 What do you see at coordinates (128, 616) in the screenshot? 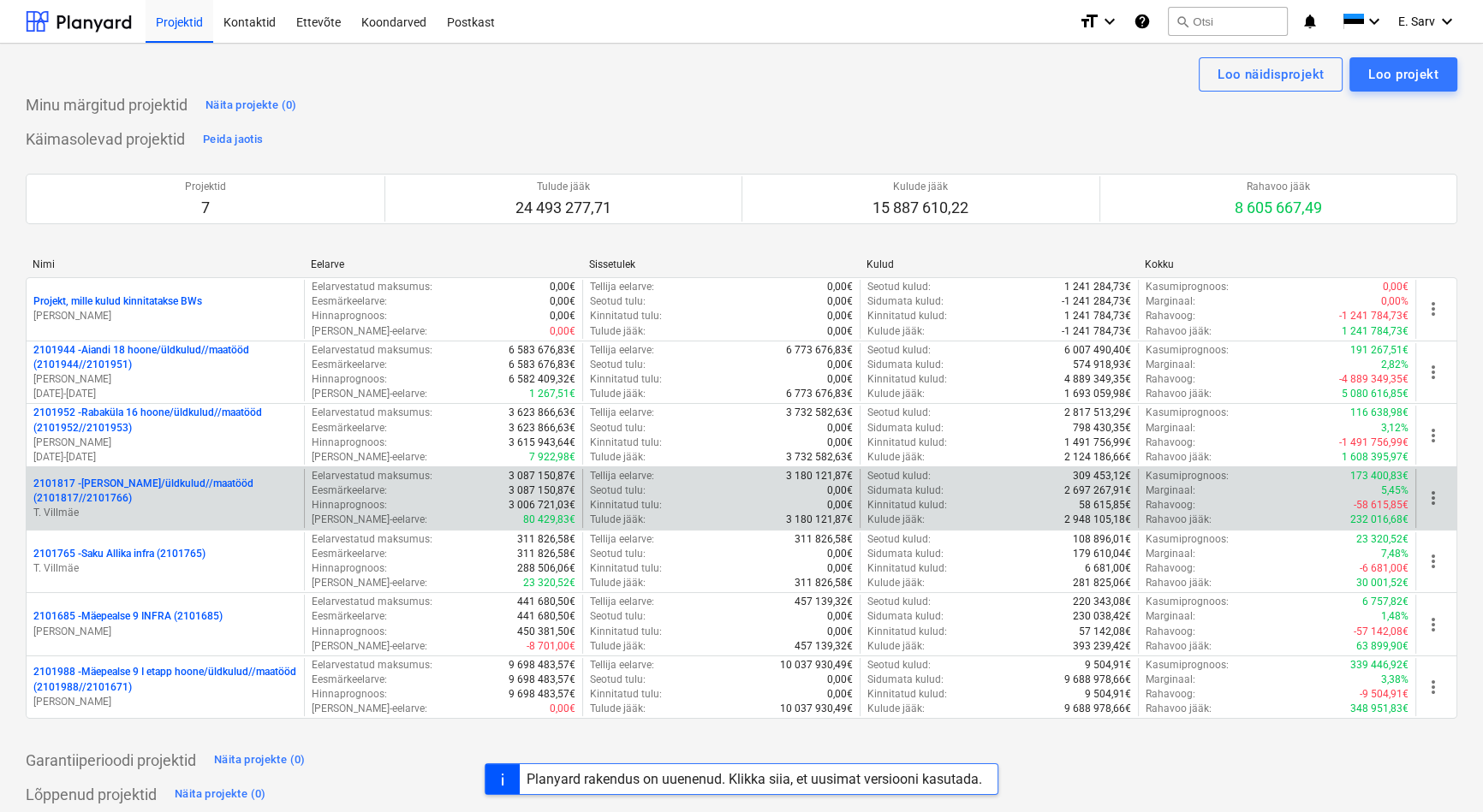
I see `p: 2101685 - Mäepealse 9 INFRA (2101685)` at bounding box center [128, 616].